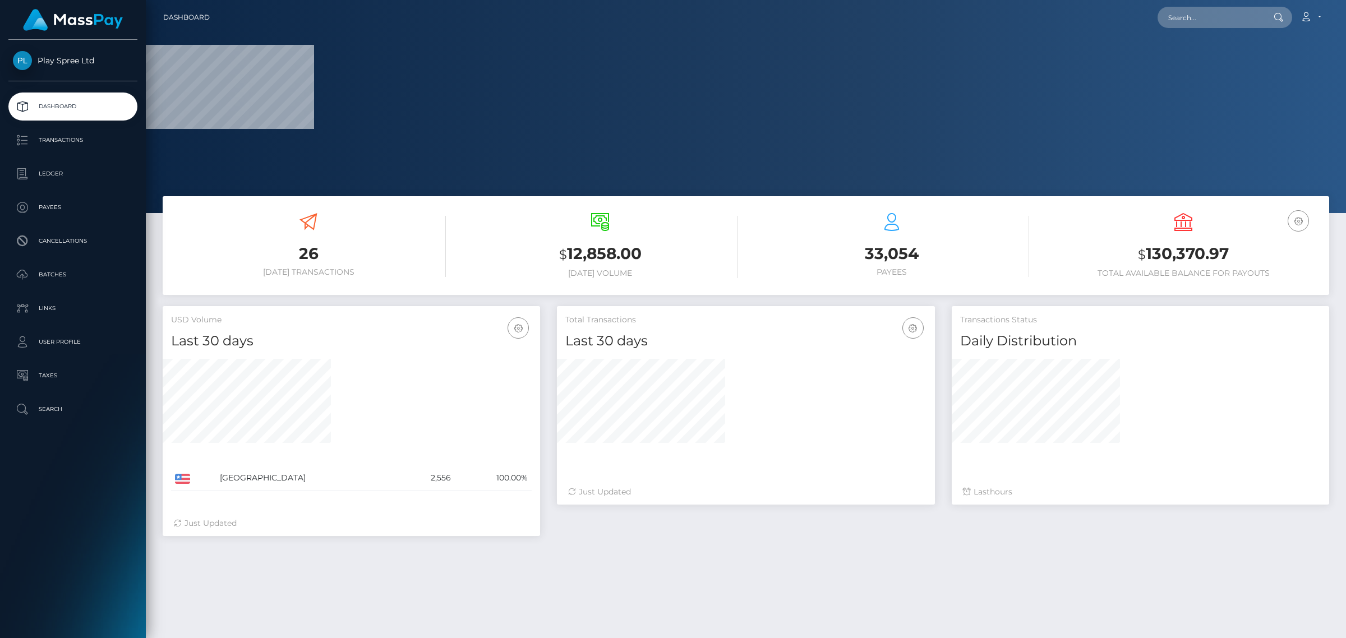  Describe the element at coordinates (308, 253) in the screenshot. I see `h3: 26` at that location.